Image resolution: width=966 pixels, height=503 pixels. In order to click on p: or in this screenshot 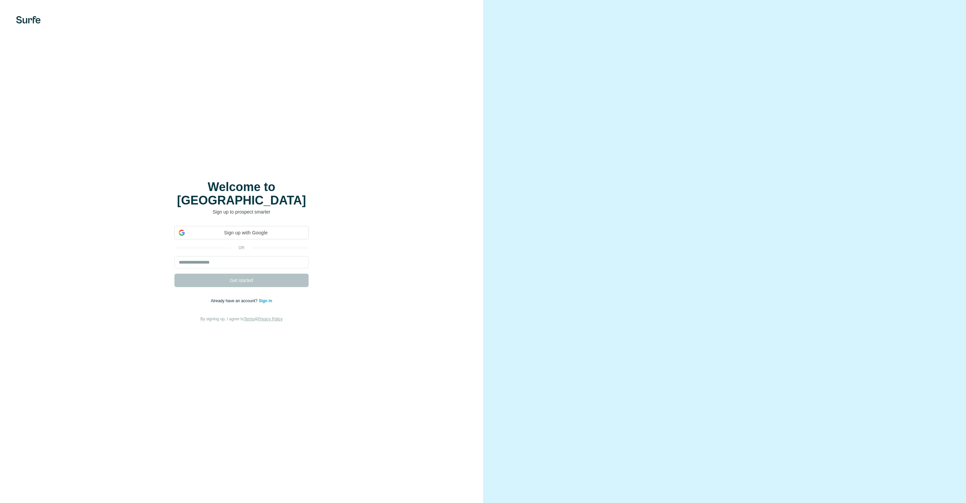, I will do `click(242, 248)`.